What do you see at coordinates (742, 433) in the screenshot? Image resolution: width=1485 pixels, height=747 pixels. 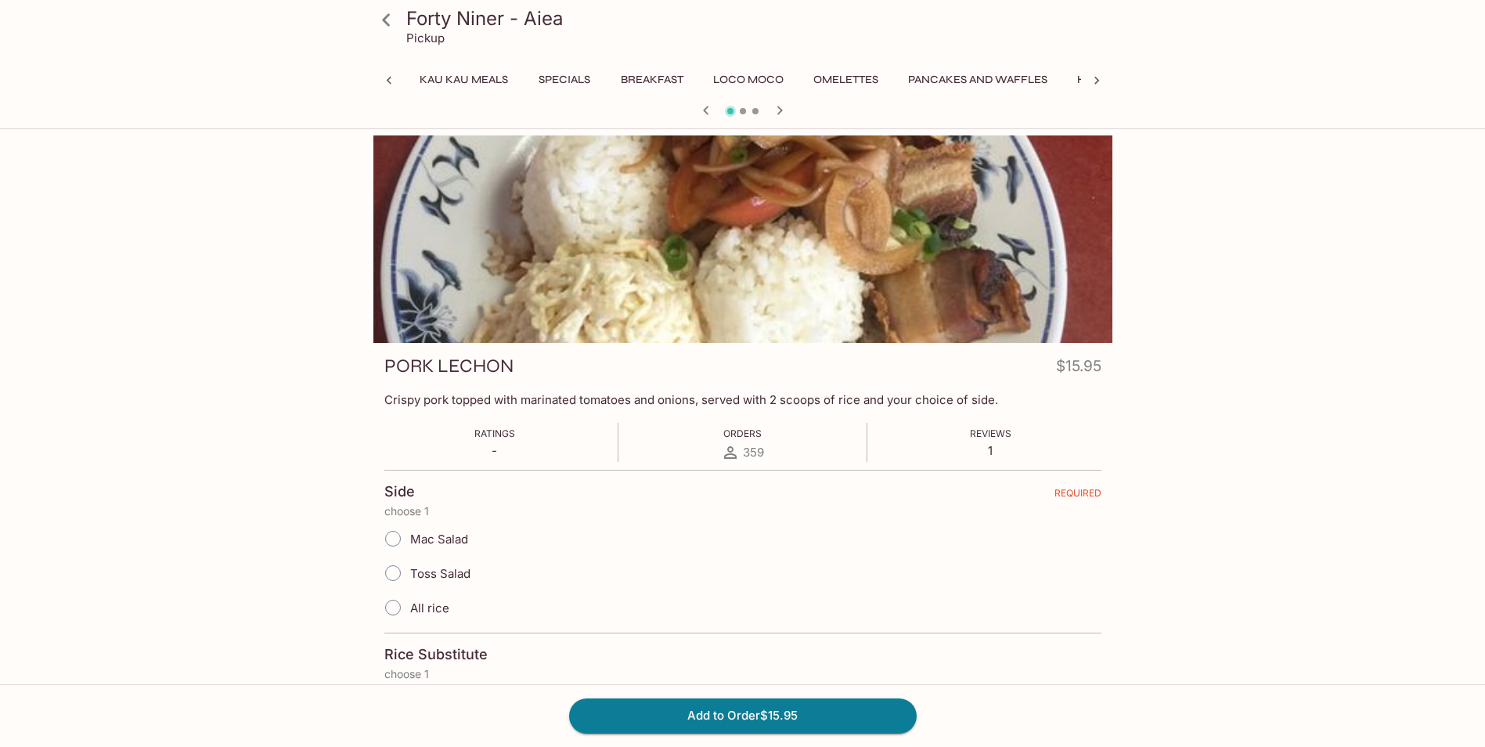 I see `span: Orders` at bounding box center [742, 433].